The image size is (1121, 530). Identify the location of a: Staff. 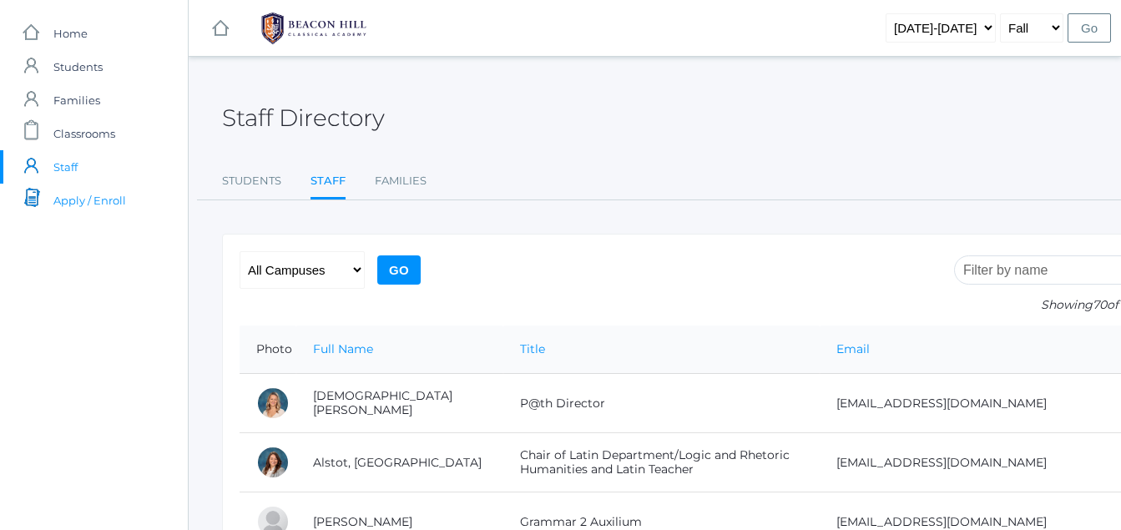
(328, 182).